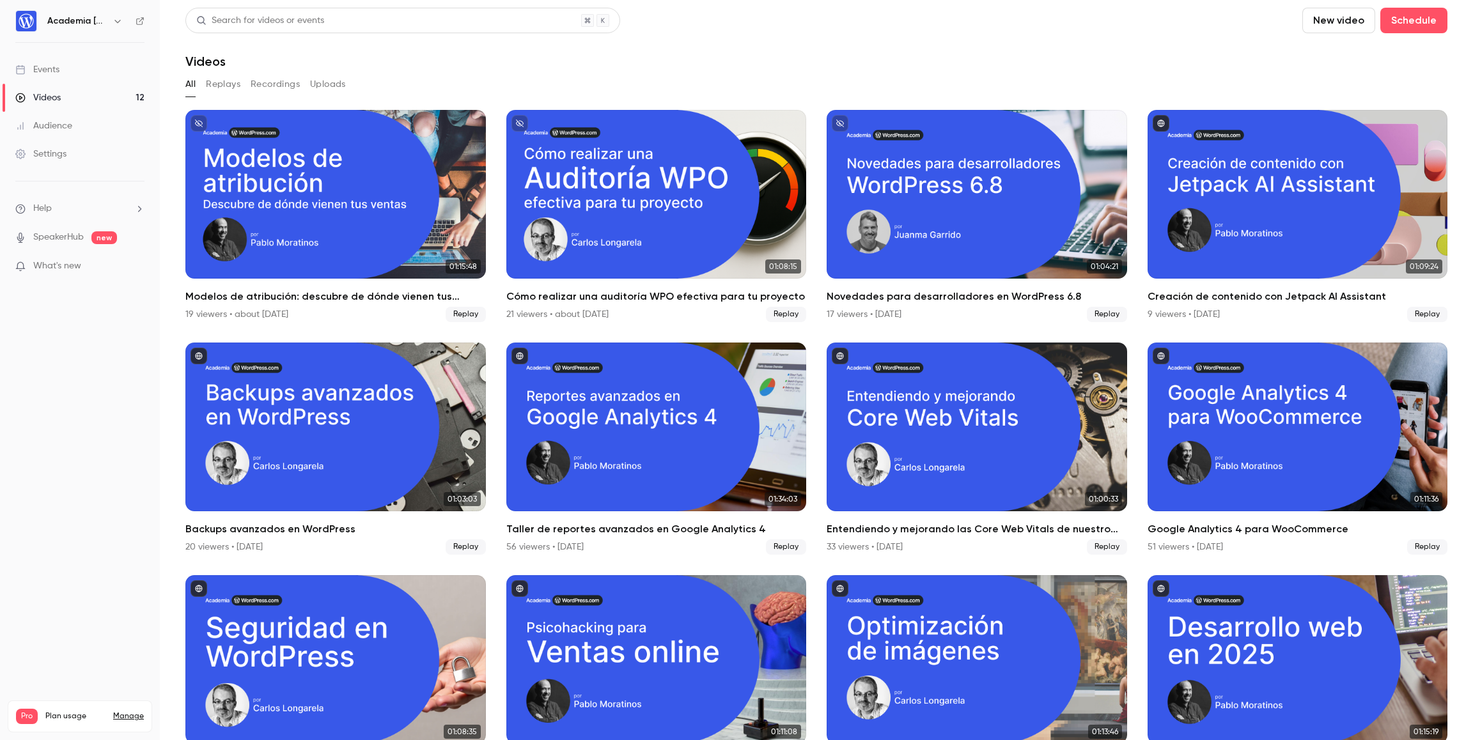 Image resolution: width=1473 pixels, height=740 pixels. Describe the element at coordinates (657, 216) in the screenshot. I see `li: Cómo realizar una auditoría WPO efectiva para tu proyecto` at that location.